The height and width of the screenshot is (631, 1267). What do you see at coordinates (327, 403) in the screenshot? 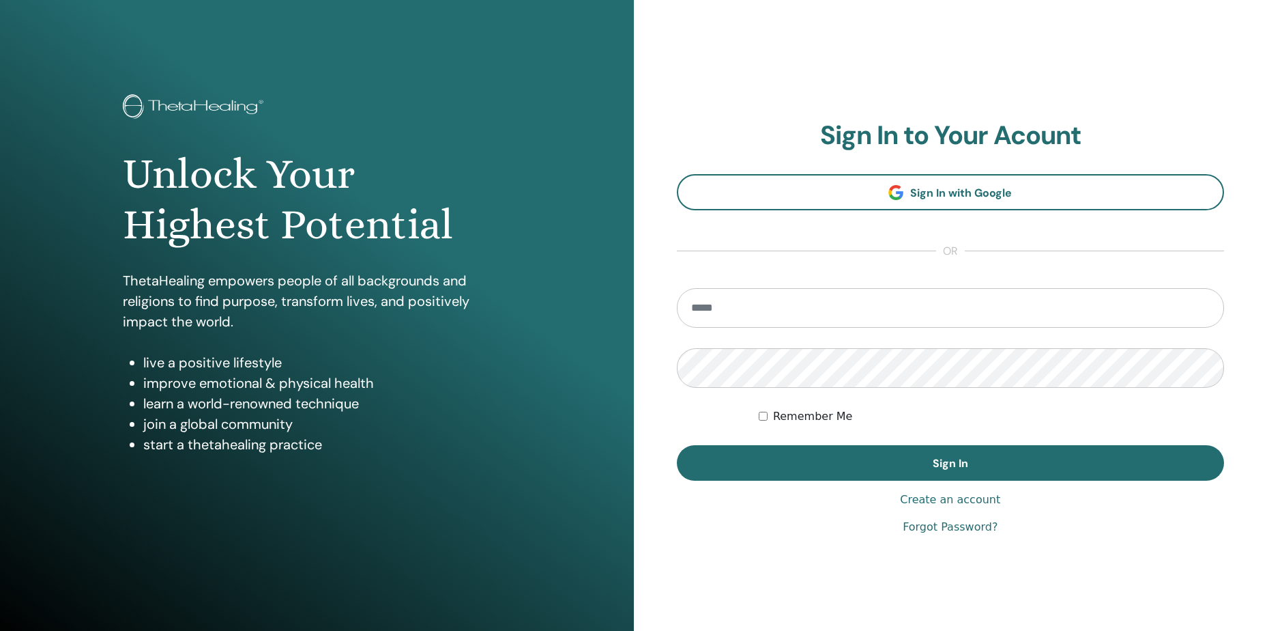
I see `li: learn a world-renowned technique` at bounding box center [327, 403].